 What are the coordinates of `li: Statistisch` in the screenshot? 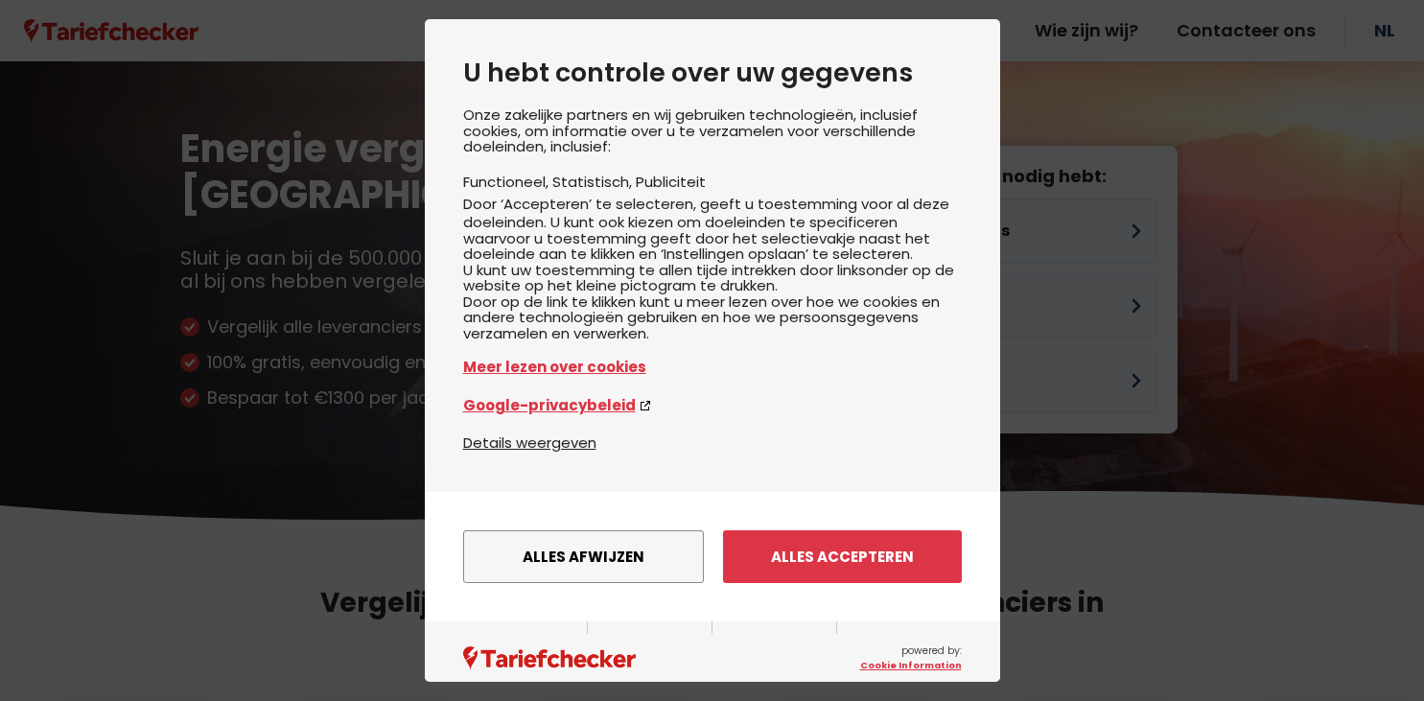 It's located at (594, 181).